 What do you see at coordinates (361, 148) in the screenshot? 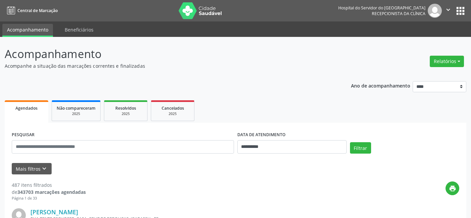
I see `button: Filtrar` at bounding box center [361, 148].